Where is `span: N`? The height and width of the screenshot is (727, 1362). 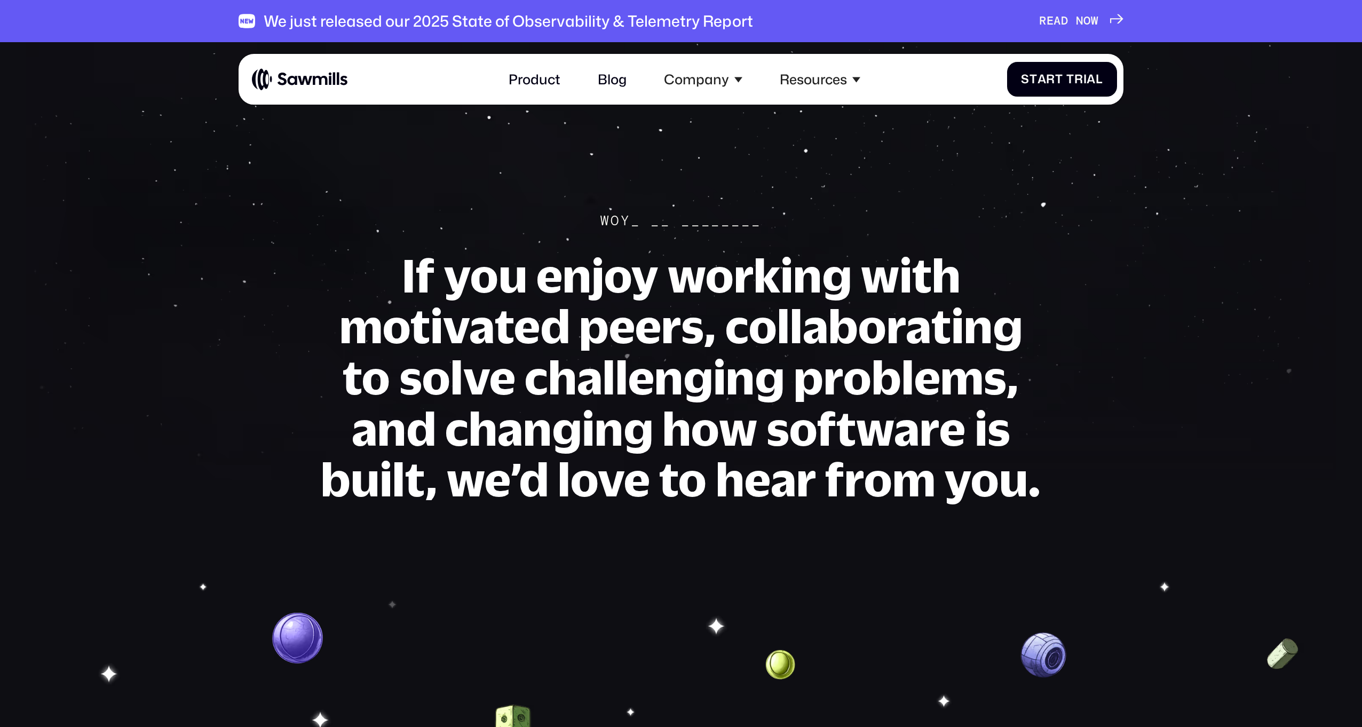 span: N is located at coordinates (1080, 21).